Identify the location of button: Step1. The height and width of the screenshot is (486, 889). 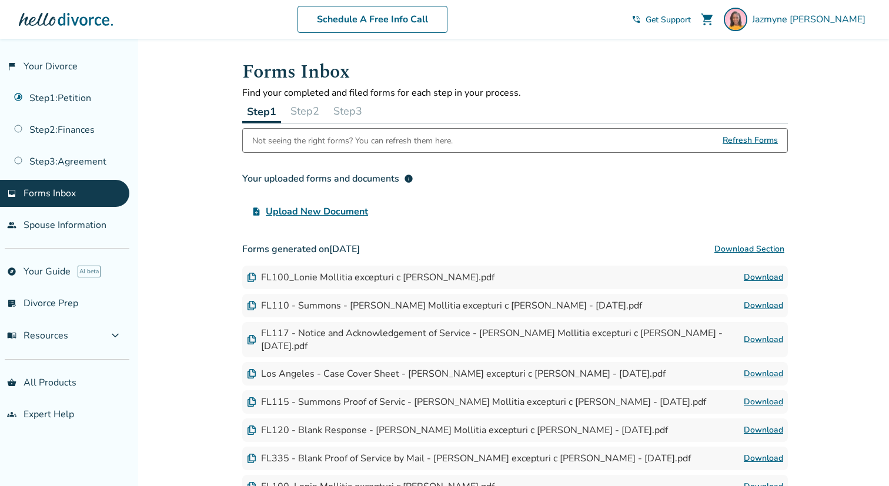
(262, 111).